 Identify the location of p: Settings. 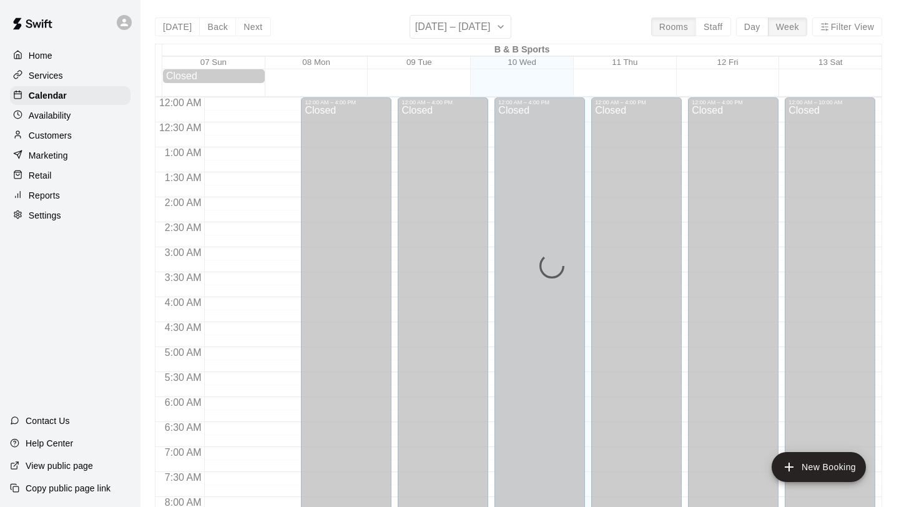
(45, 215).